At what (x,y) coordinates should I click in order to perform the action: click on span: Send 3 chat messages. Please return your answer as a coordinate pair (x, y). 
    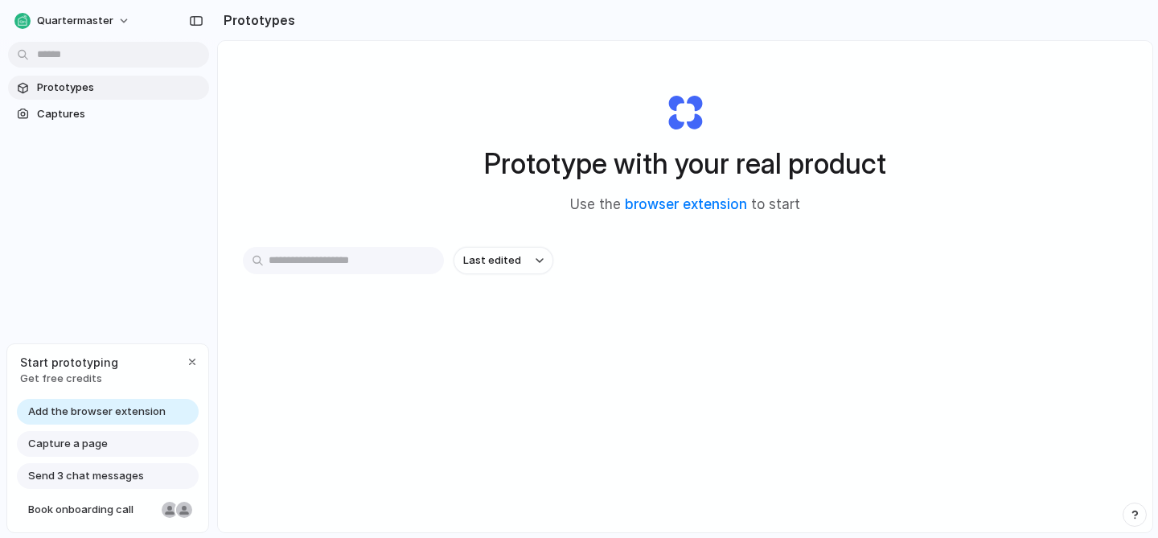
    Looking at the image, I should click on (86, 476).